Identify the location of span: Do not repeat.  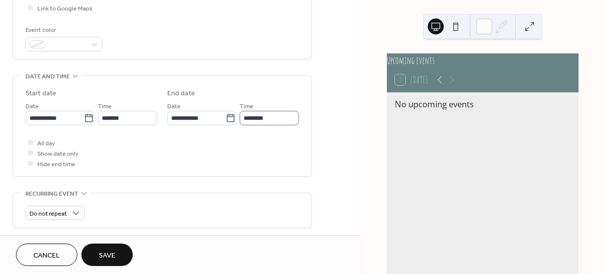
(48, 213).